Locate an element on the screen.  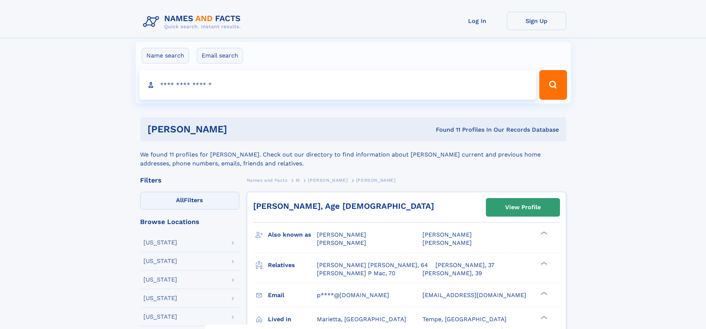
span: All is located at coordinates (180, 200).